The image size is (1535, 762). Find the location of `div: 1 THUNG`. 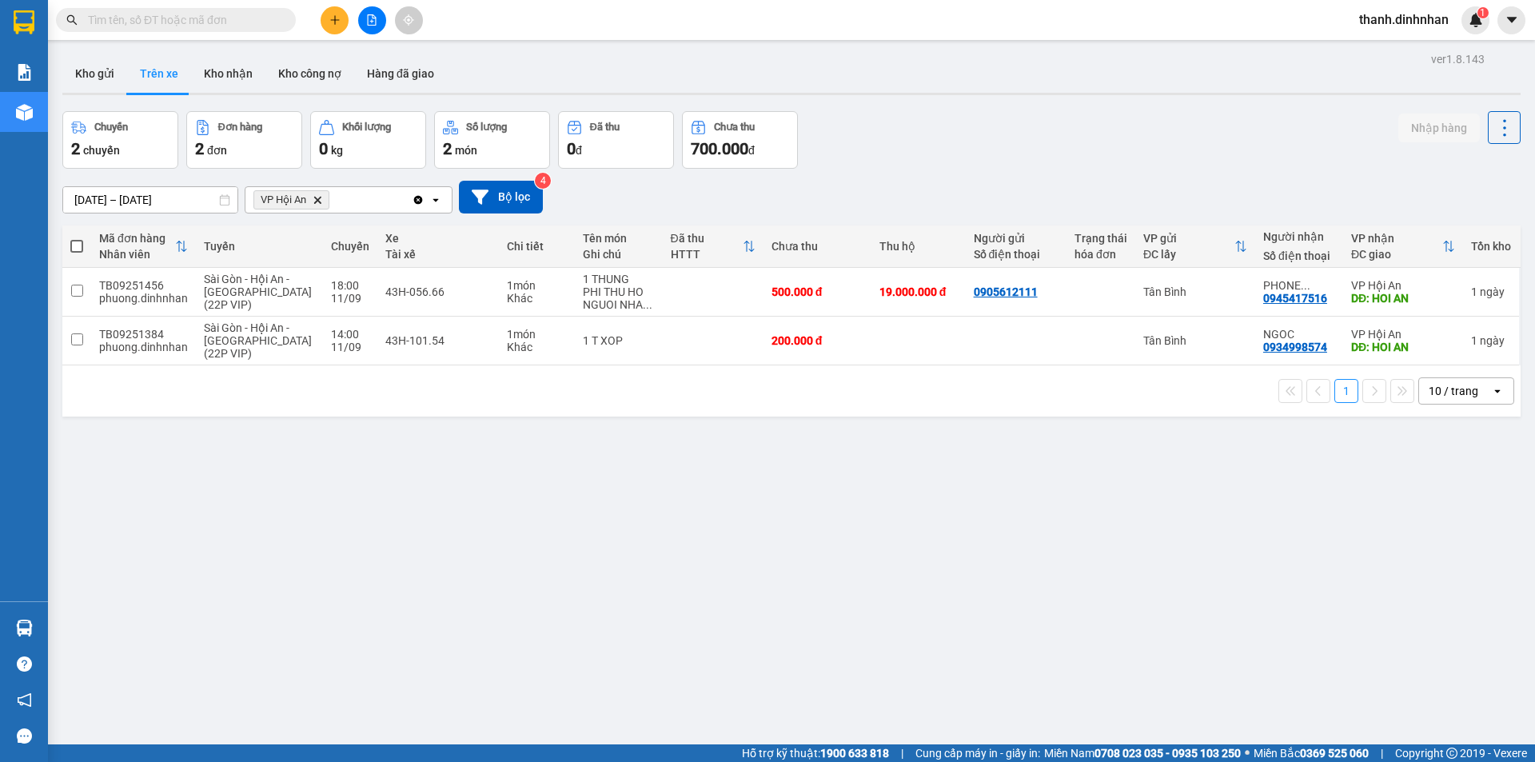

div: 1 THUNG is located at coordinates (618, 279).